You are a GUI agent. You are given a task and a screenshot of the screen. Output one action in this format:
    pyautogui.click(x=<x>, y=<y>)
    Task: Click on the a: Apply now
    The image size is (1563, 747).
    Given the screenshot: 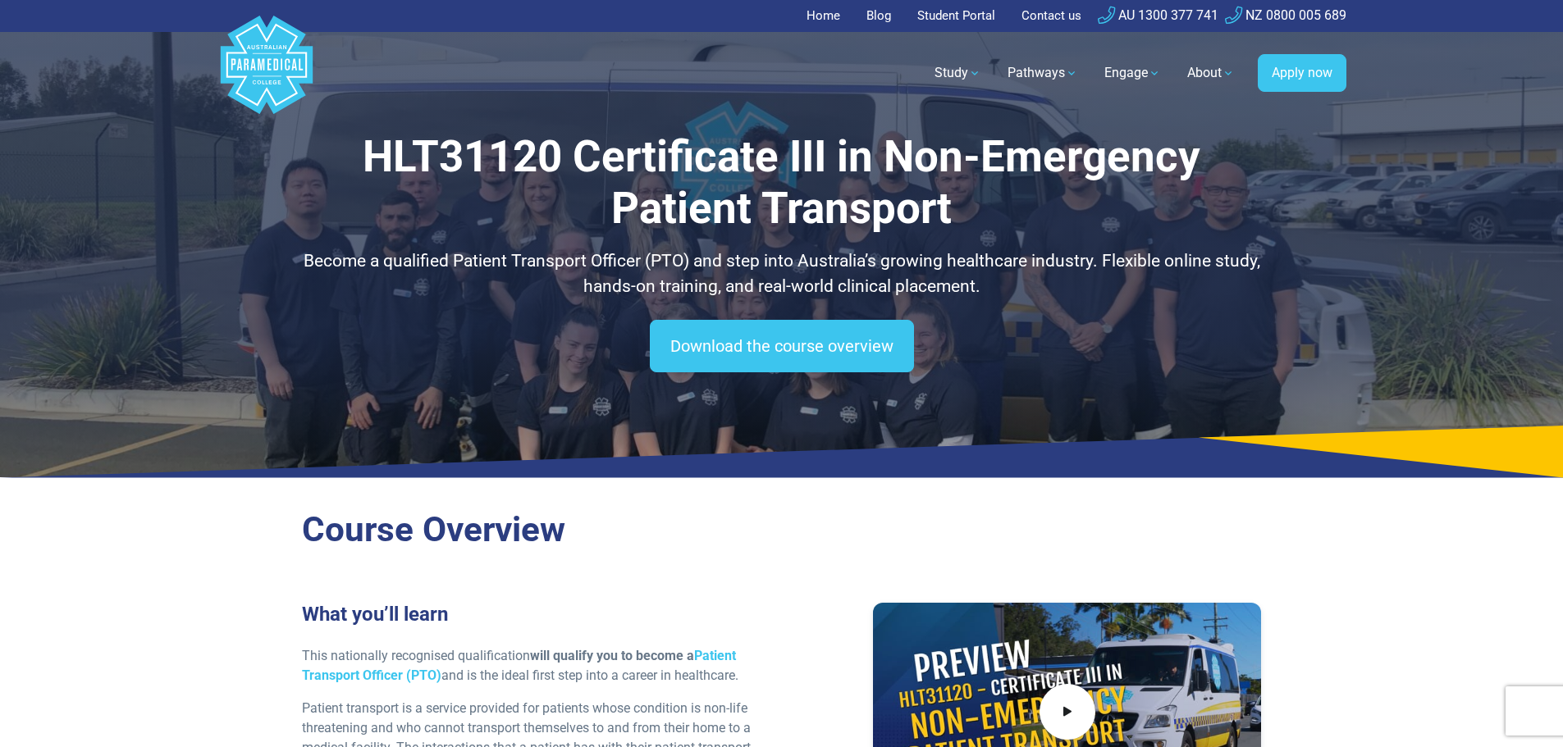 What is the action you would take?
    pyautogui.click(x=1302, y=73)
    